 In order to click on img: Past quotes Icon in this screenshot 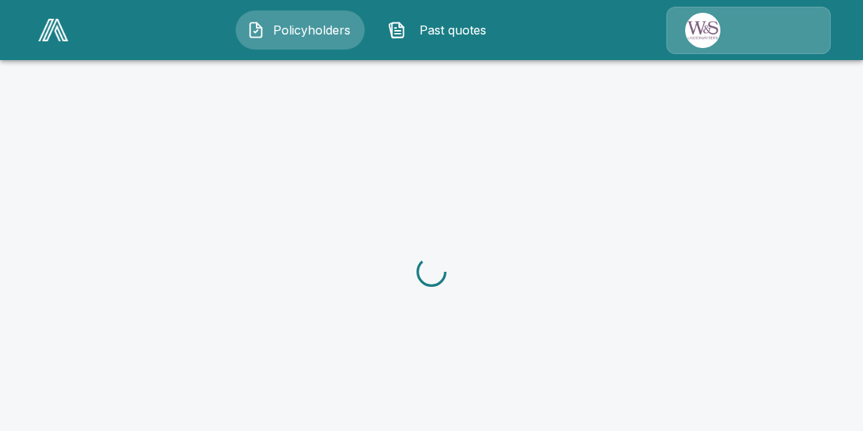, I will do `click(397, 30)`.